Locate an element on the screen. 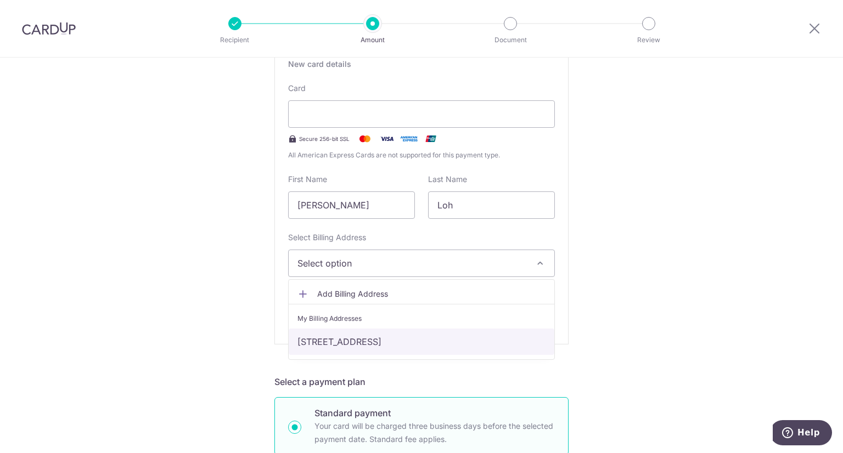 This screenshot has height=453, width=843. label: Card is located at coordinates (297, 88).